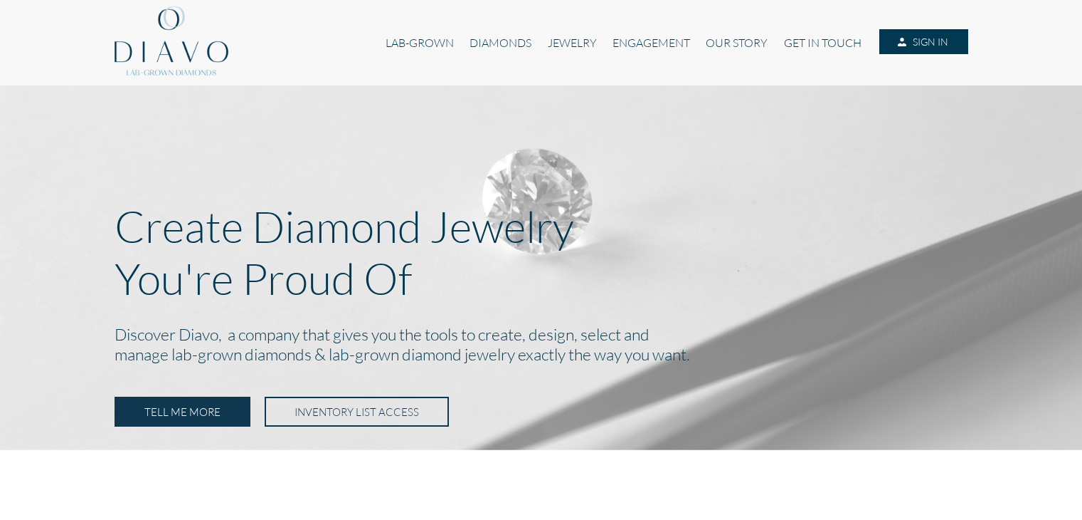  What do you see at coordinates (542, 252) in the screenshot?
I see `p: Create Diamond Jewelry You're Proud Of` at bounding box center [542, 252].